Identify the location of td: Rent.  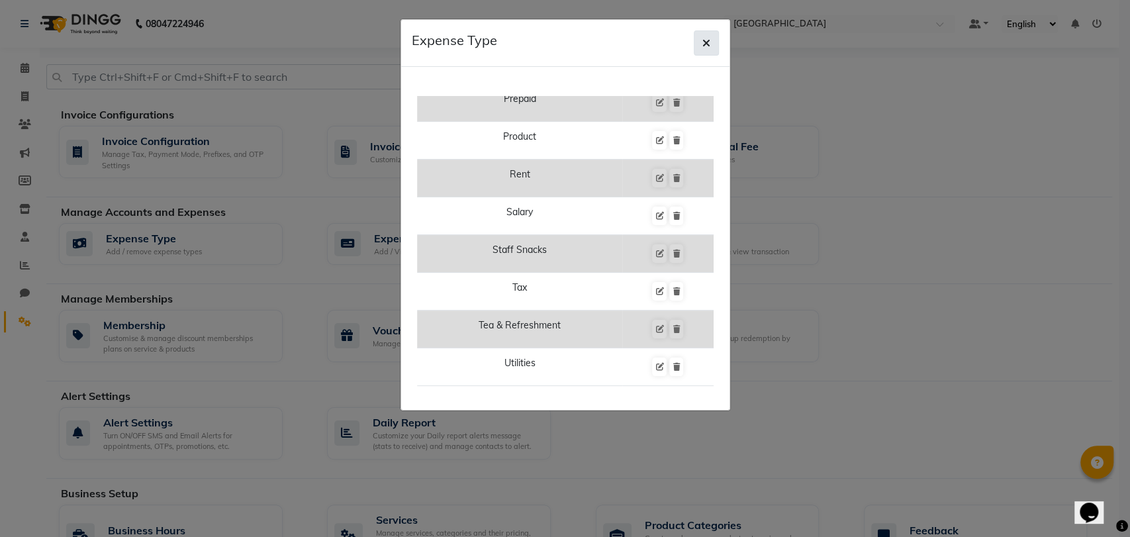
(520, 178).